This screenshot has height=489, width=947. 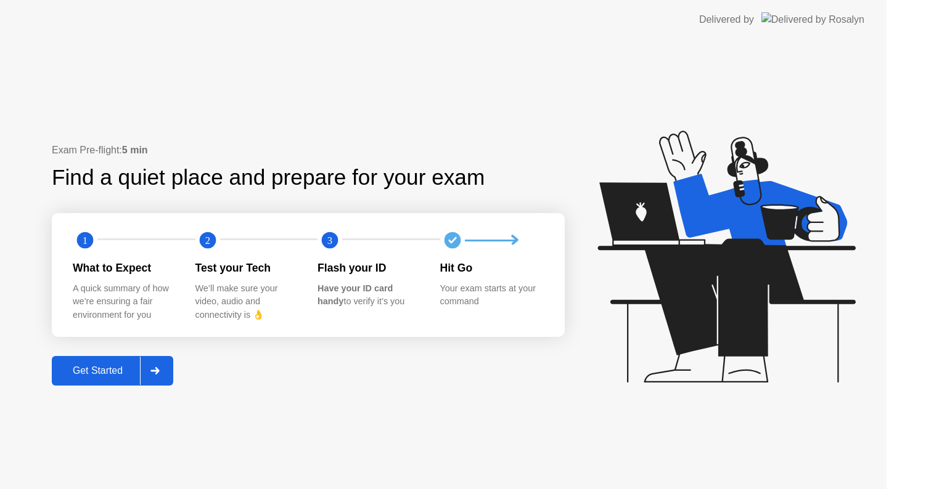 I want to click on div: Exam Pre-flight:, so click(x=308, y=150).